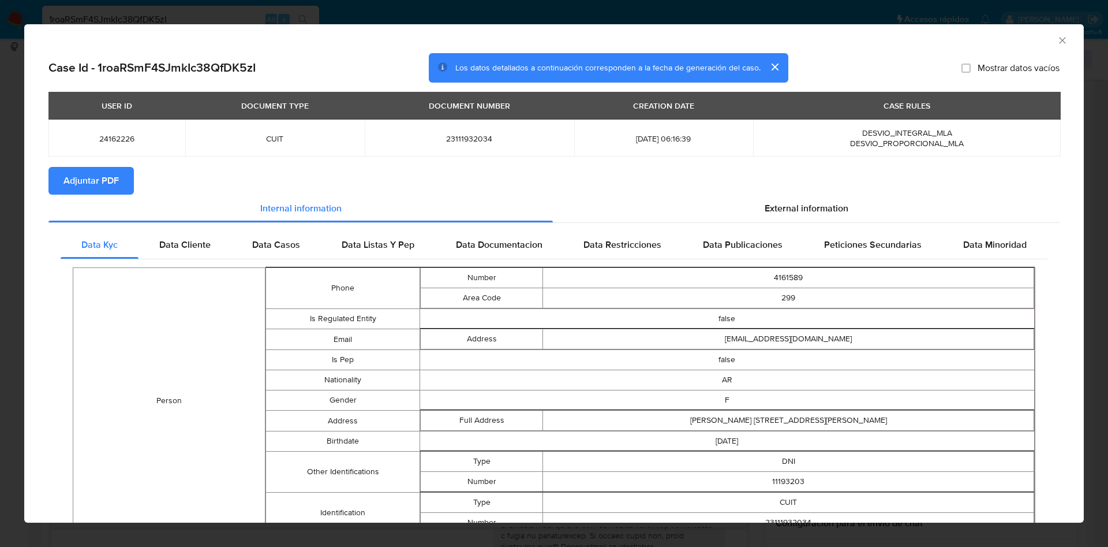 This screenshot has height=547, width=1108. What do you see at coordinates (727, 399) in the screenshot?
I see `td: F` at bounding box center [727, 399].